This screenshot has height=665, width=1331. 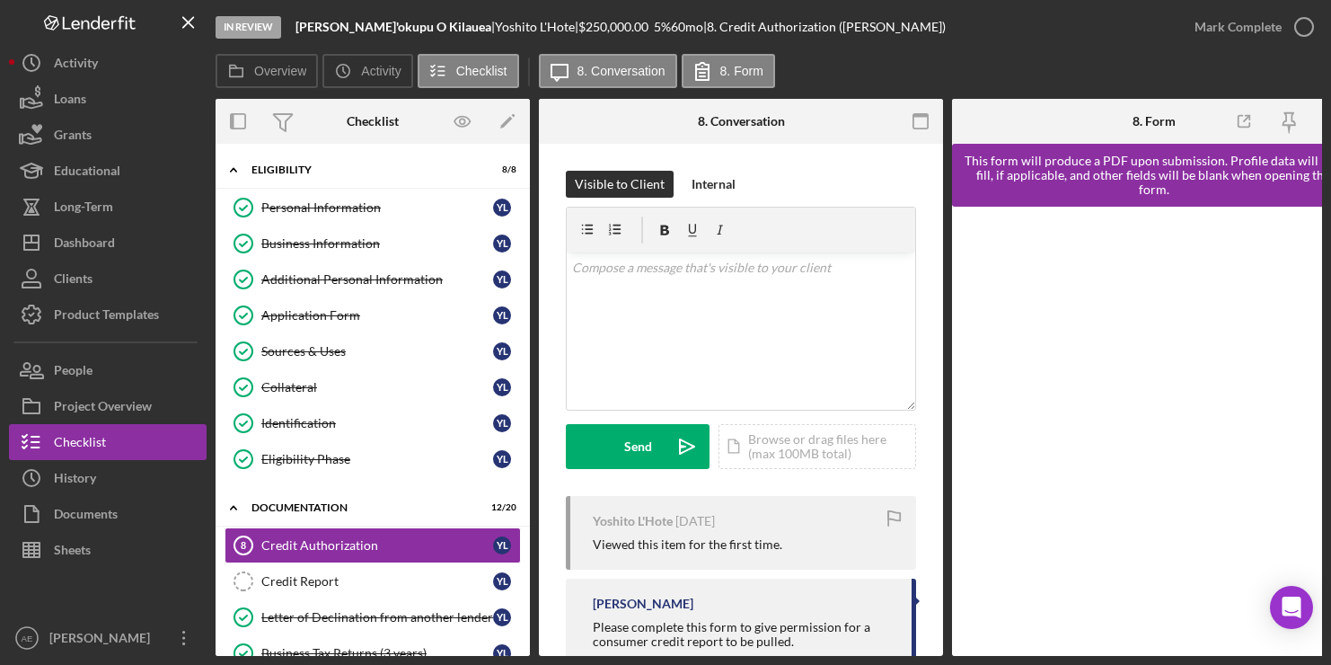 I want to click on div: 8 / 8, so click(x=500, y=170).